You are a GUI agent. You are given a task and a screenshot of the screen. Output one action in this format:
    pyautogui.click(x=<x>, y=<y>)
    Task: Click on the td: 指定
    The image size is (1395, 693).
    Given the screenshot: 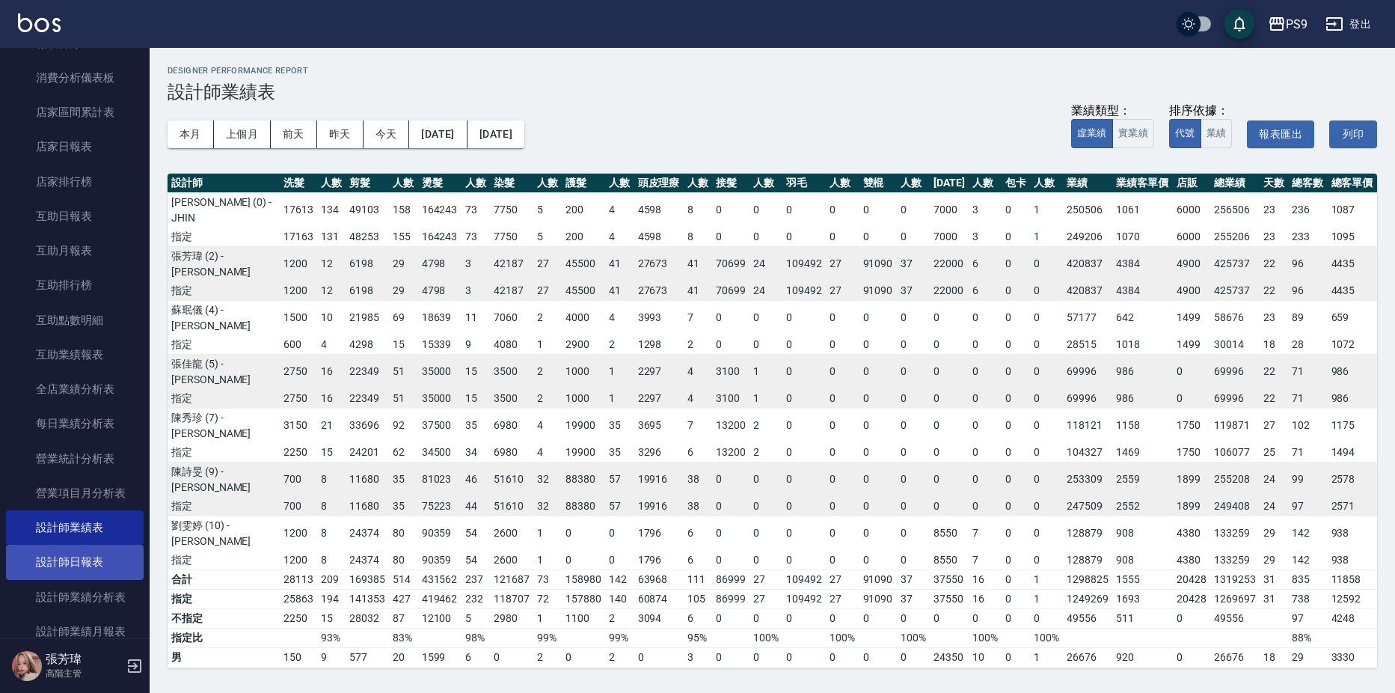 What is the action you would take?
    pyautogui.click(x=224, y=291)
    